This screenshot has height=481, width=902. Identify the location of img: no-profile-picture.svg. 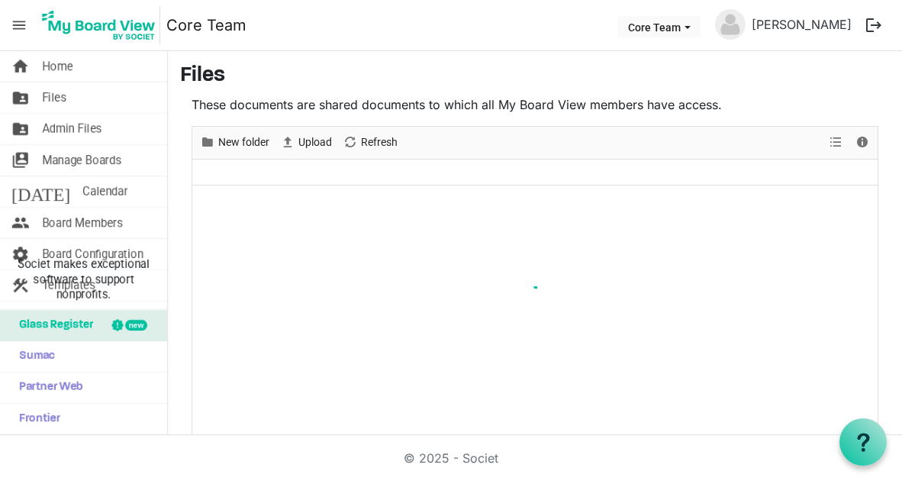
(730, 24).